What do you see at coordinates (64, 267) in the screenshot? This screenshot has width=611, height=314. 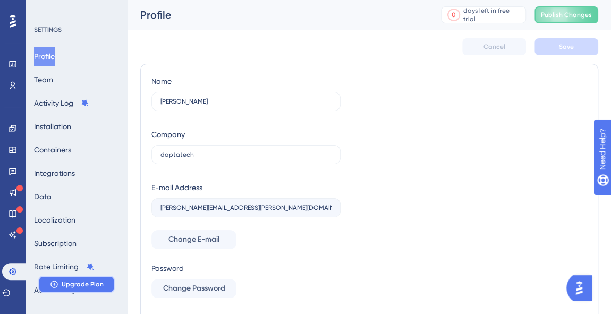 I see `button: Rate Limiting` at bounding box center [64, 267].